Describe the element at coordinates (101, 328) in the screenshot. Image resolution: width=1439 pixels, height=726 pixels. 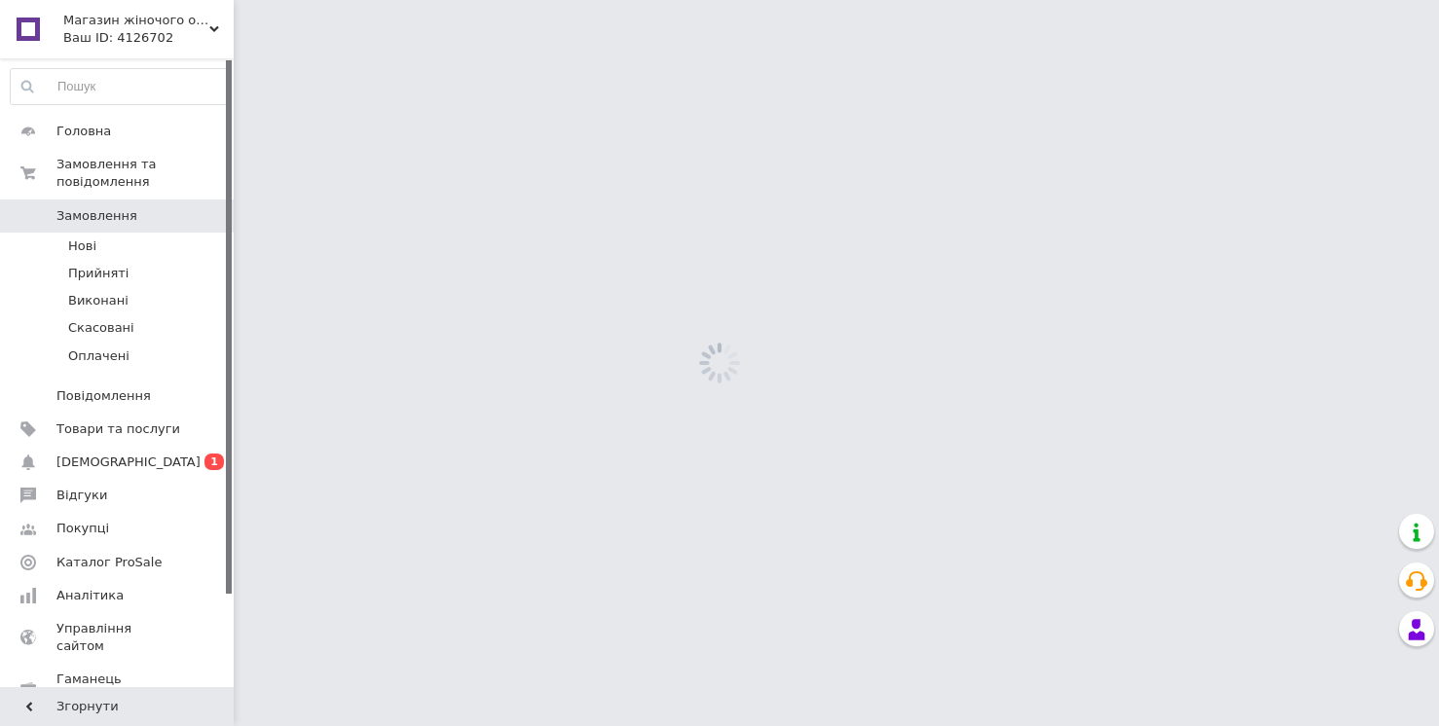
I see `span: Скасовані` at that location.